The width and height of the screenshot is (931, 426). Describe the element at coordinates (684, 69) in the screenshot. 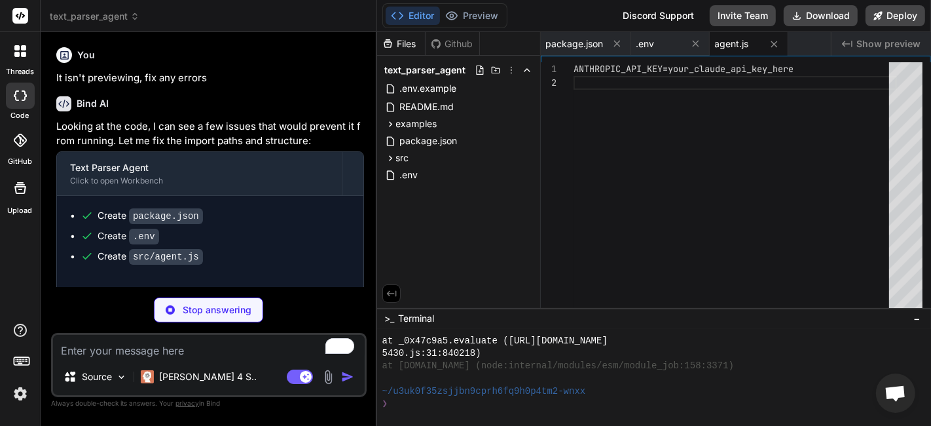

I see `span: ANTHROPIC_API_KEY=your_claude_api_key_here` at that location.